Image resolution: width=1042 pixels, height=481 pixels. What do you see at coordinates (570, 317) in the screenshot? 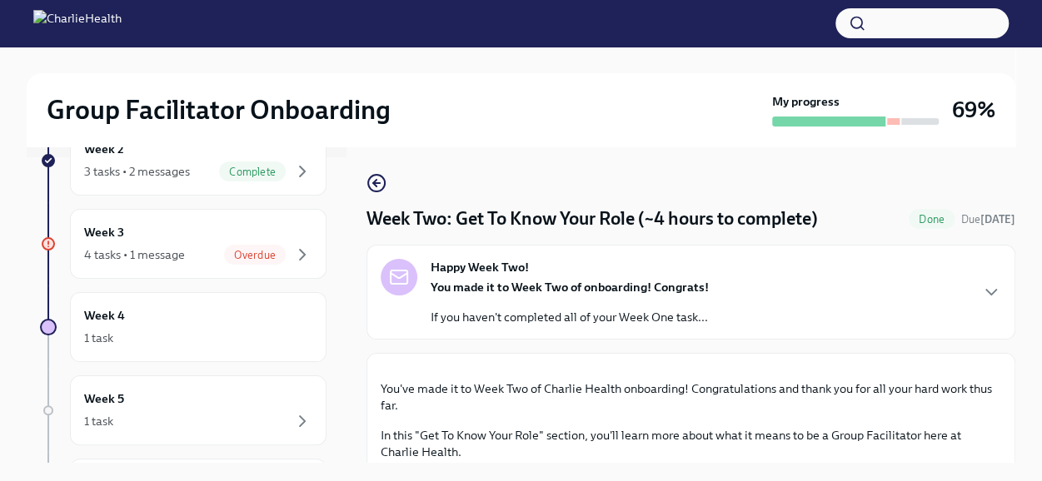
I see `p: If you haven't completed all of your Week One task...` at bounding box center [570, 317].